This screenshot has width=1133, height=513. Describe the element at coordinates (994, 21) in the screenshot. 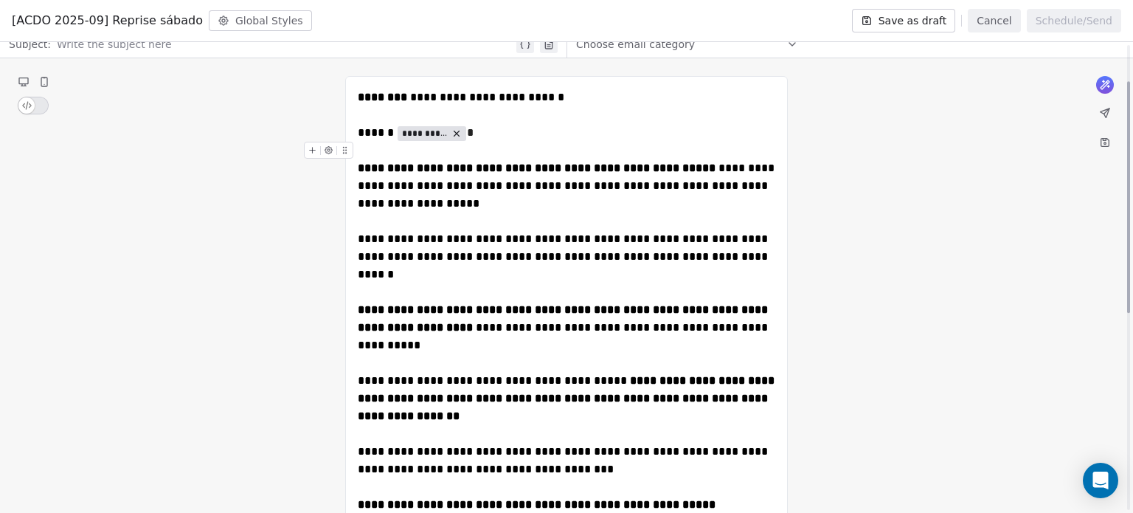

I see `button: Cancel` at that location.